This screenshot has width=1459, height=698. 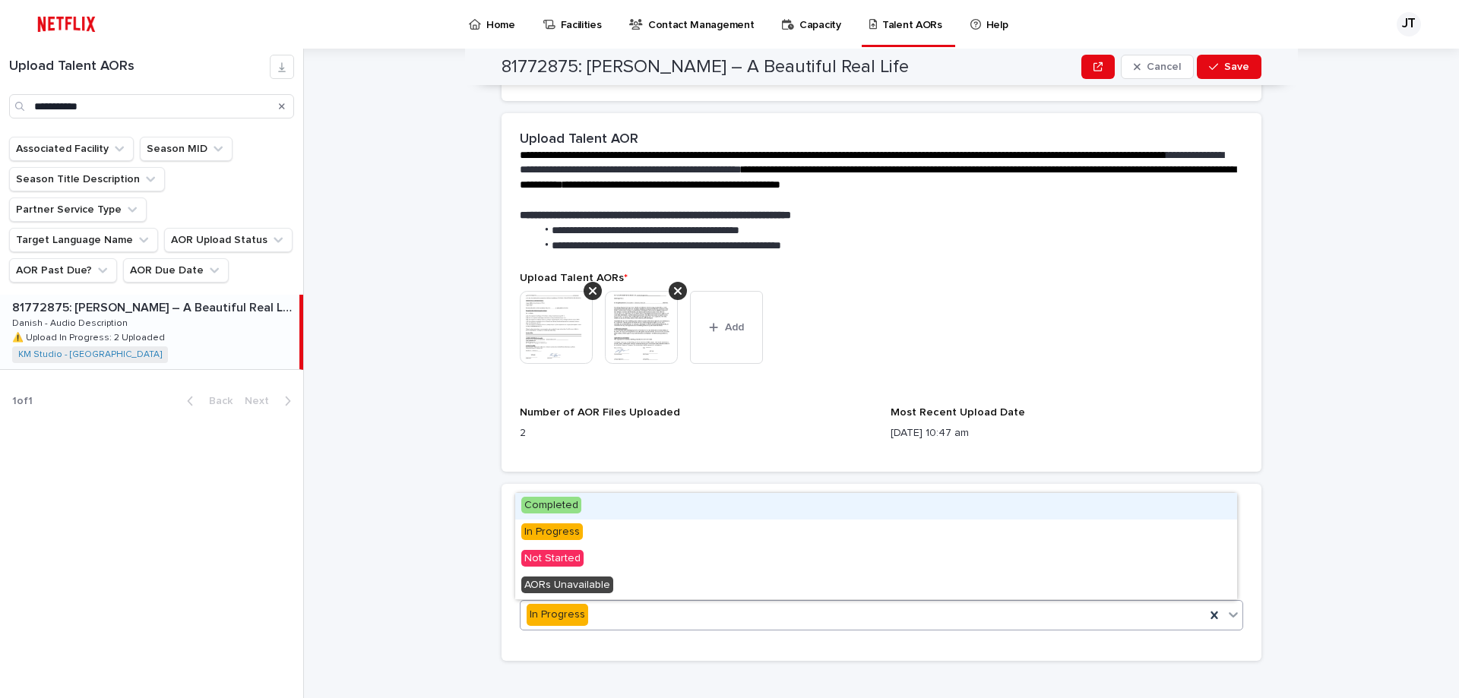 What do you see at coordinates (727, 328) in the screenshot?
I see `button: Add` at bounding box center [727, 328].